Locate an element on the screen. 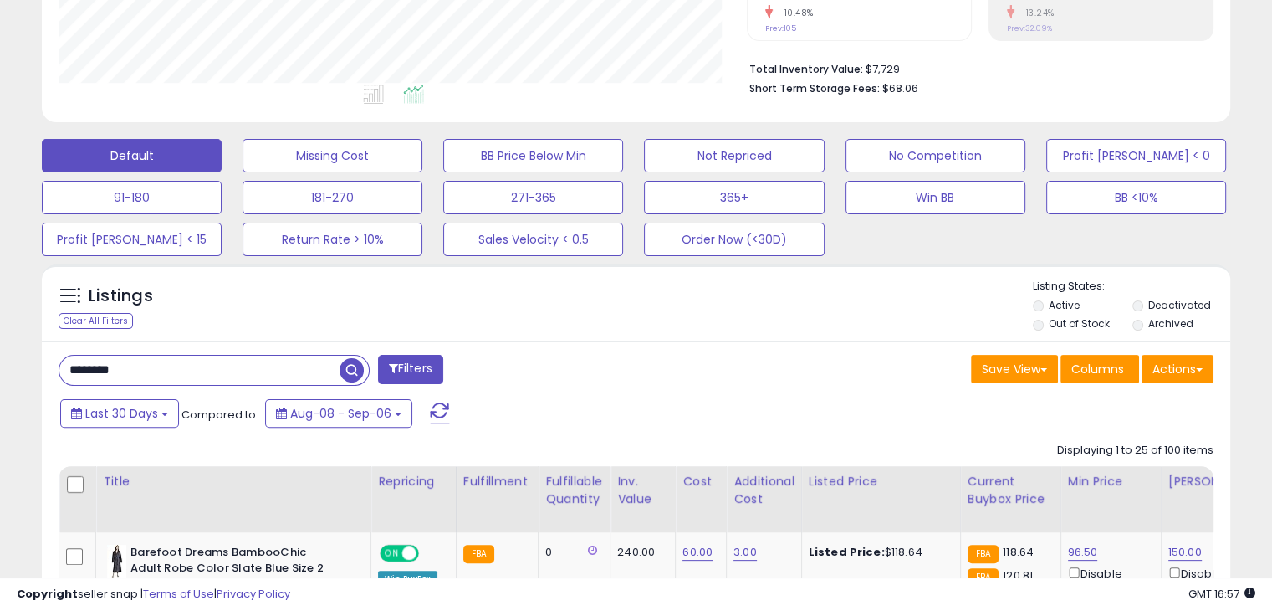 The width and height of the screenshot is (1272, 611). div: Title is located at coordinates (233, 481).